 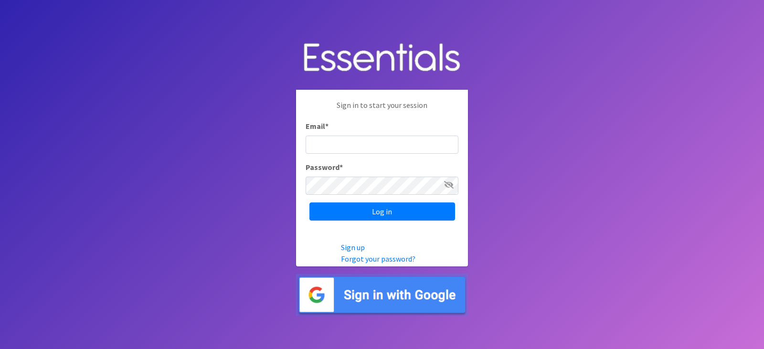 I want to click on p: Sign in to start your session, so click(x=382, y=110).